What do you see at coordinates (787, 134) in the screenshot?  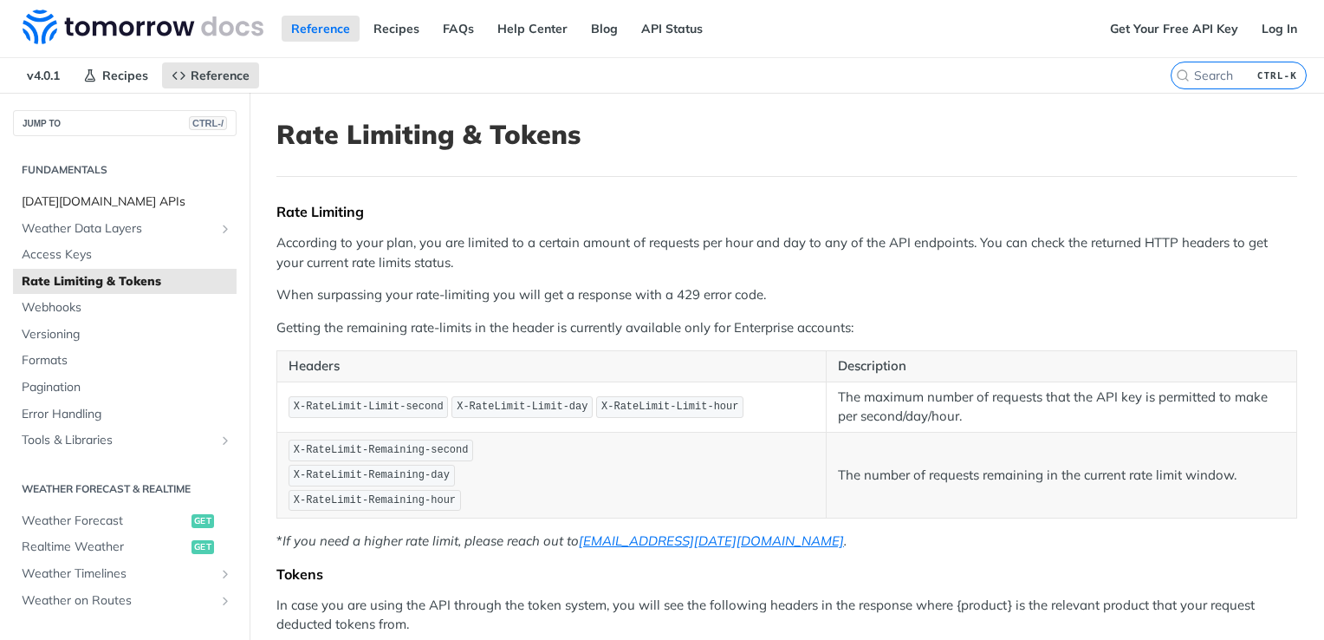 I see `h1: Rate Limiting & Tokens` at bounding box center [787, 134].